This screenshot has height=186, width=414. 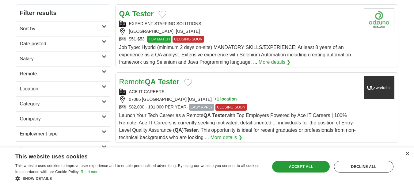 I want to click on span: Launch Your Tech Career as a Remote with Top Employers Powered by Ace IT Careers | 100% Remote. A..., so click(x=237, y=126).